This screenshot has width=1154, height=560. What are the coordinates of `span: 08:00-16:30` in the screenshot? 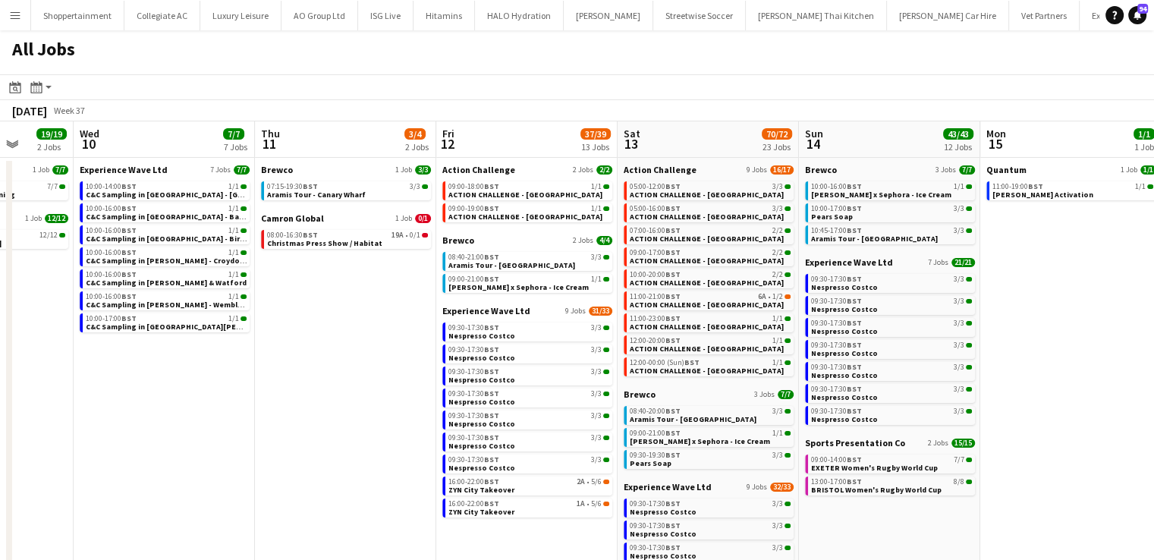 It's located at (292, 235).